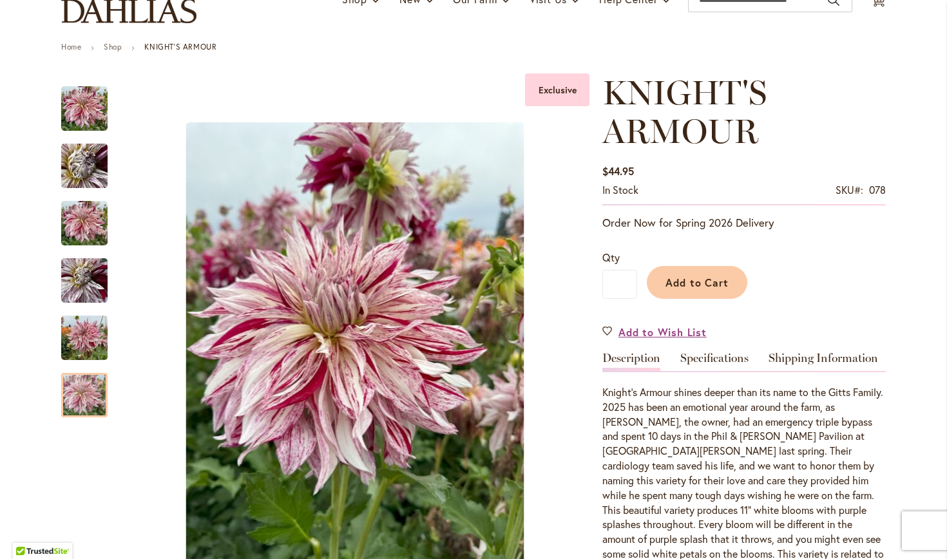 Image resolution: width=947 pixels, height=559 pixels. Describe the element at coordinates (113, 46) in the screenshot. I see `a: Shop` at that location.